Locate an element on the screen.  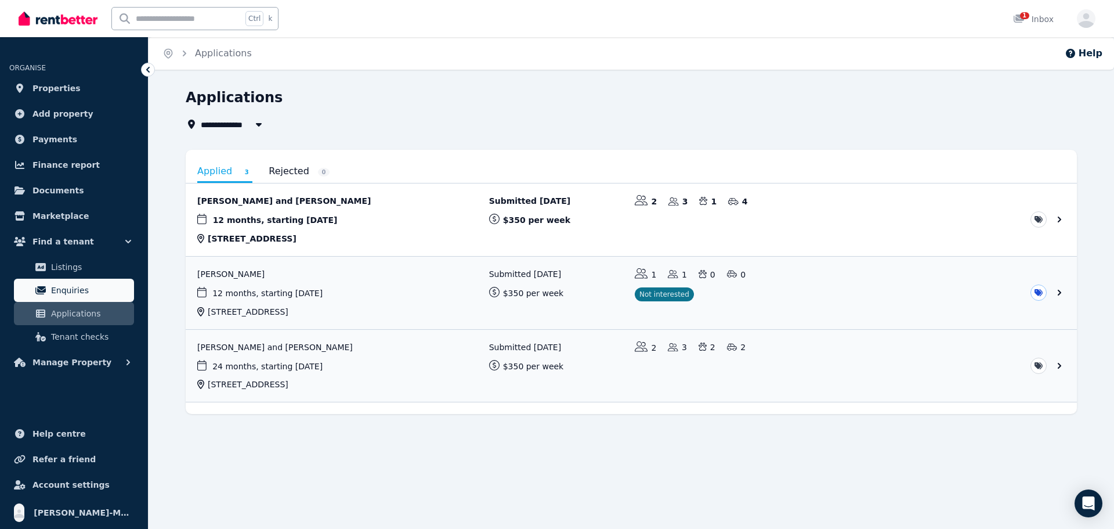
span: Documents is located at coordinates (58, 190).